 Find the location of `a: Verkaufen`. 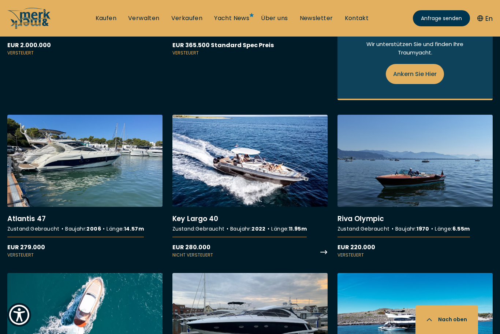

a: Verkaufen is located at coordinates (187, 18).